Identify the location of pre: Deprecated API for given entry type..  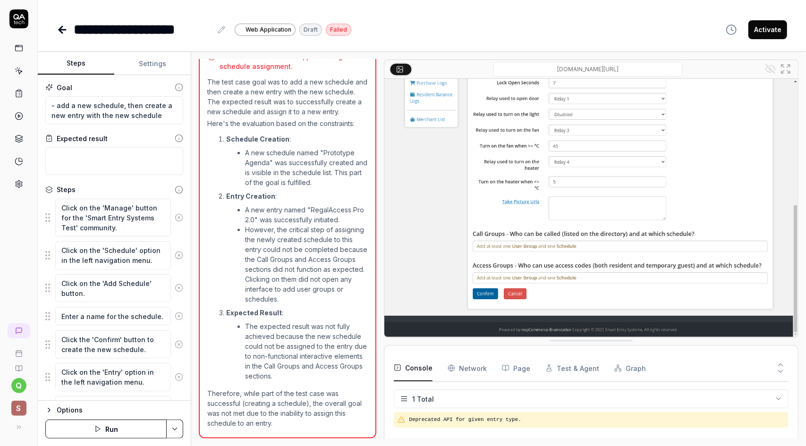
(597, 420).